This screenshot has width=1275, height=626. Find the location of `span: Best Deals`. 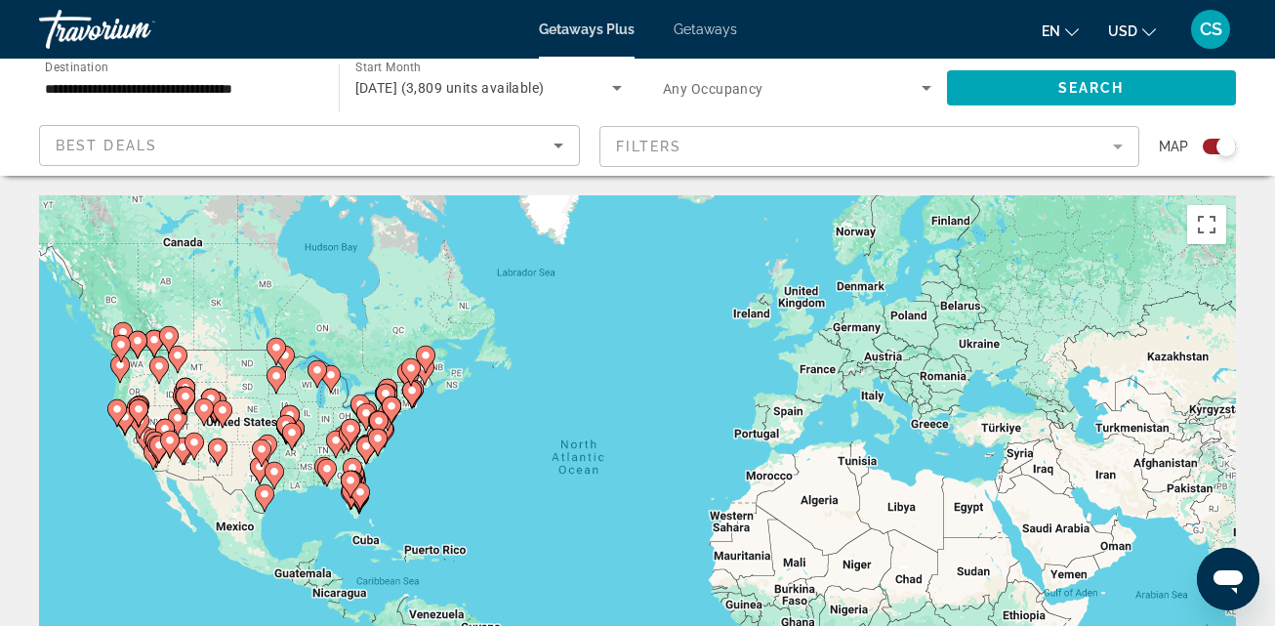

span: Best Deals is located at coordinates (106, 146).